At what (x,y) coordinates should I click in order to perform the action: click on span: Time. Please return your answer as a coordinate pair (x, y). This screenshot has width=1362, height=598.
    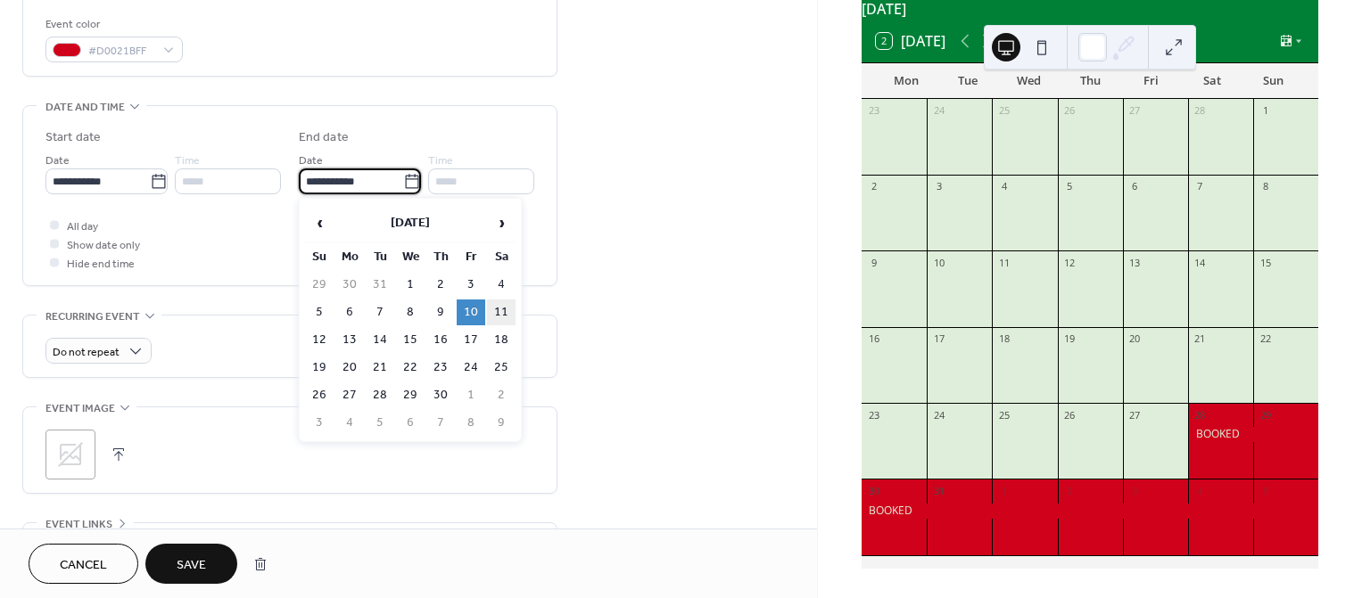
    Looking at the image, I should click on (441, 161).